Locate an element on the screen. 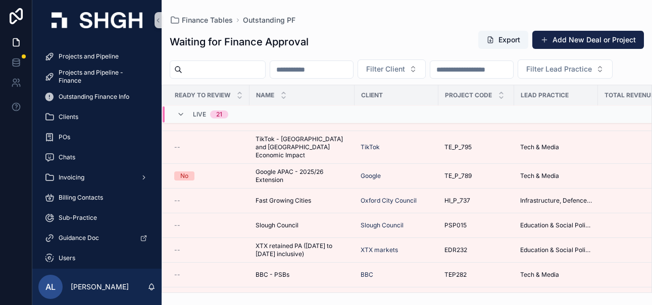 The width and height of the screenshot is (652, 305). span: Filter Client is located at coordinates (385, 69).